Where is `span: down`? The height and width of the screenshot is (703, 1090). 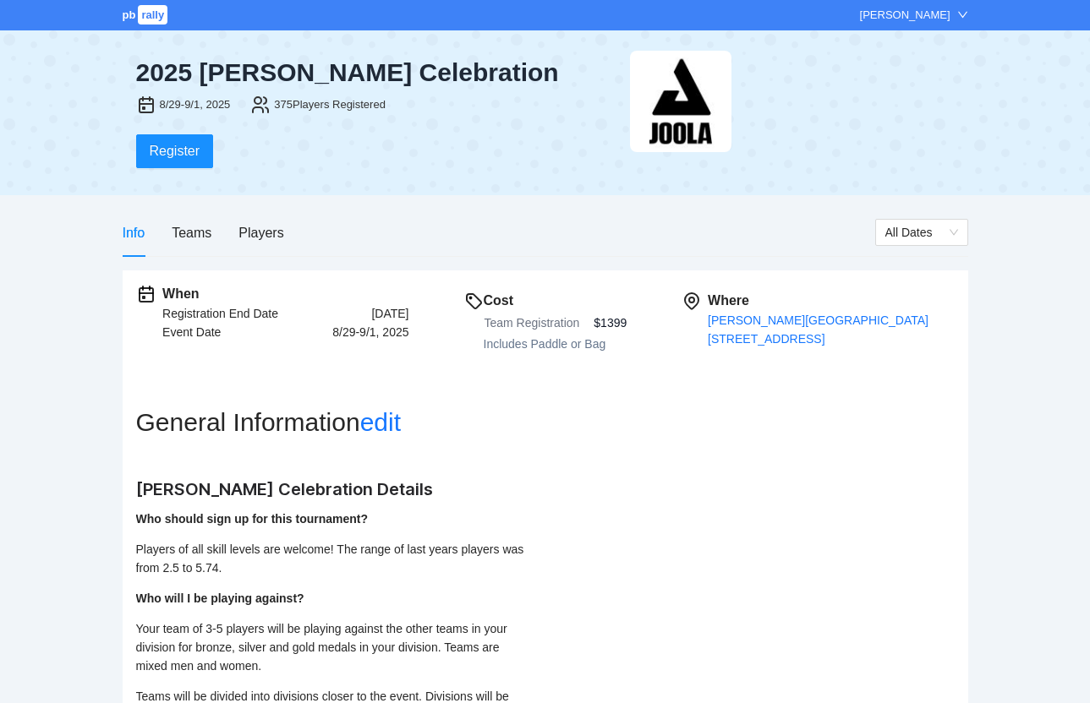
span: down is located at coordinates (962, 14).